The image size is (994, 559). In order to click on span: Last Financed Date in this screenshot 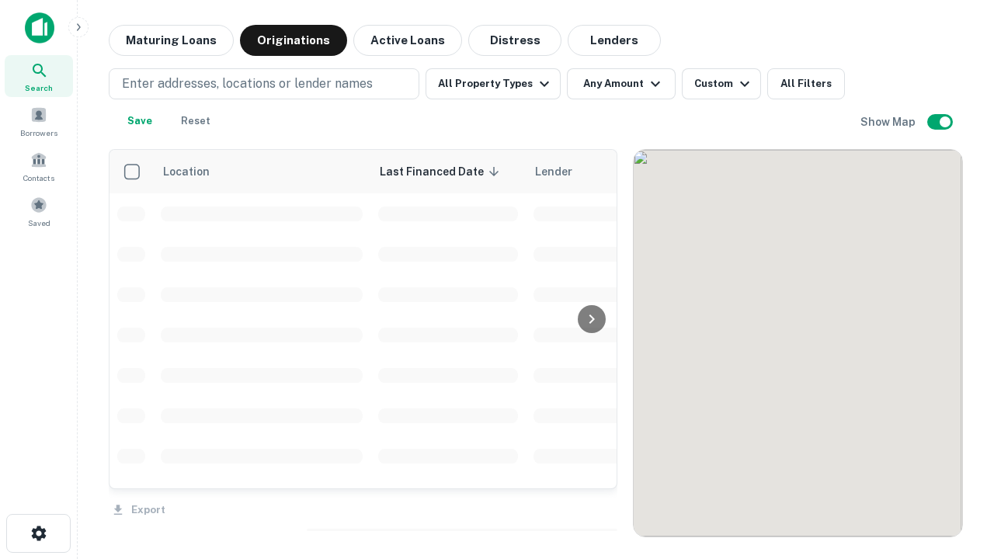, I will do `click(442, 172)`.